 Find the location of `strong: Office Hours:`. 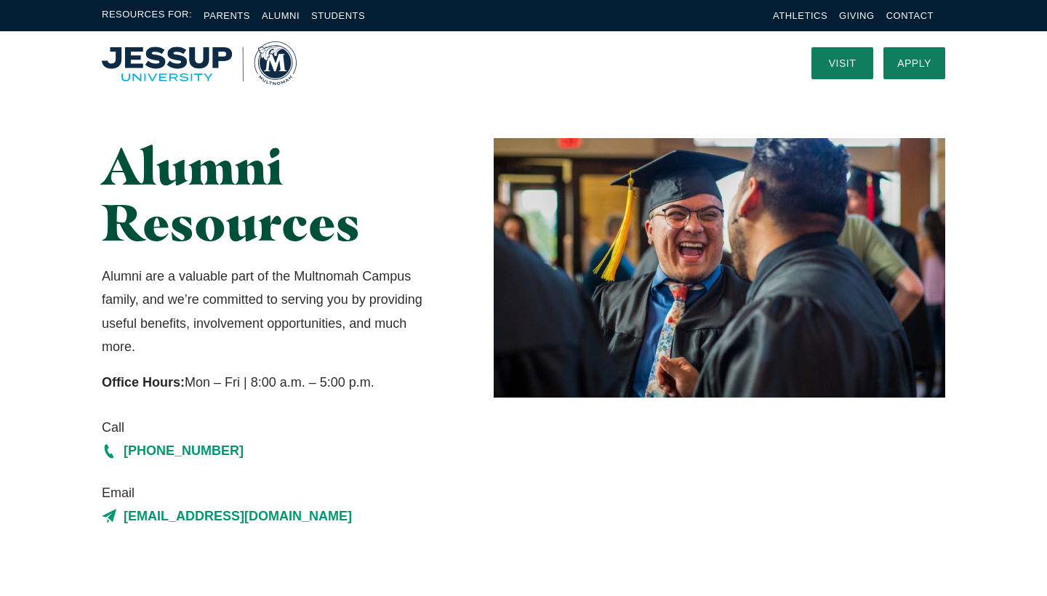

strong: Office Hours: is located at coordinates (143, 382).